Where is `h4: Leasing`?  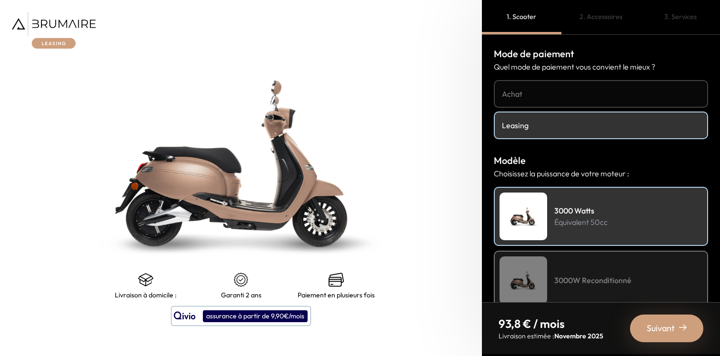
h4: Leasing is located at coordinates (601, 125).